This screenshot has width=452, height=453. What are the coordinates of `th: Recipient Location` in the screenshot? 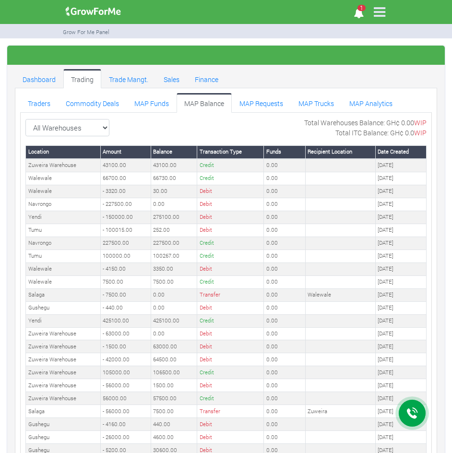 It's located at (340, 152).